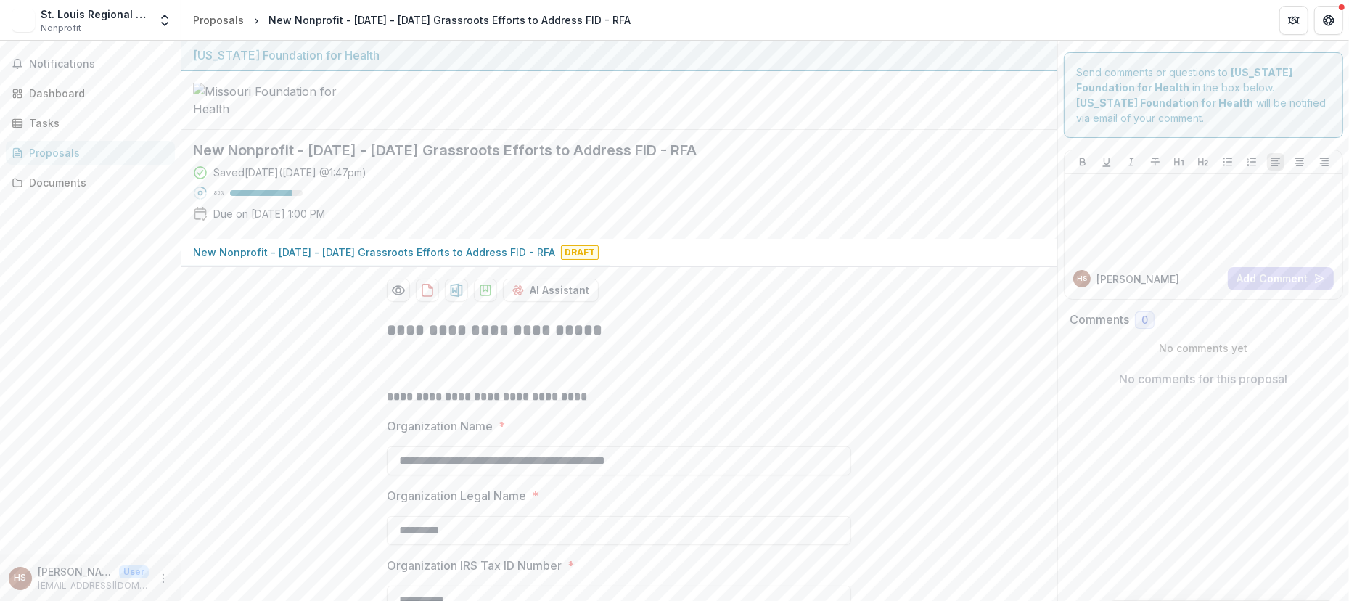 Image resolution: width=1349 pixels, height=601 pixels. I want to click on button: Notifications, so click(90, 64).